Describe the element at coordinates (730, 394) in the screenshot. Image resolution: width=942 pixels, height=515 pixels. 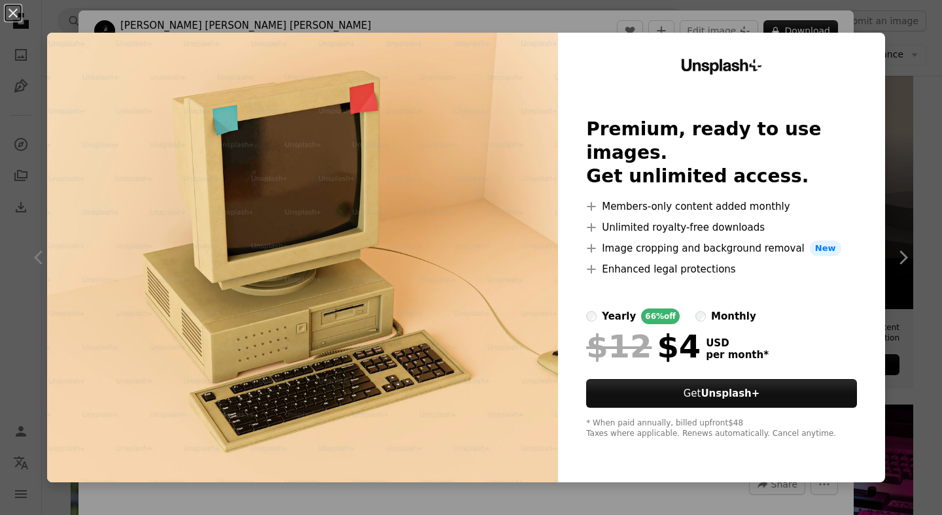
I see `strong: Unsplash+` at that location.